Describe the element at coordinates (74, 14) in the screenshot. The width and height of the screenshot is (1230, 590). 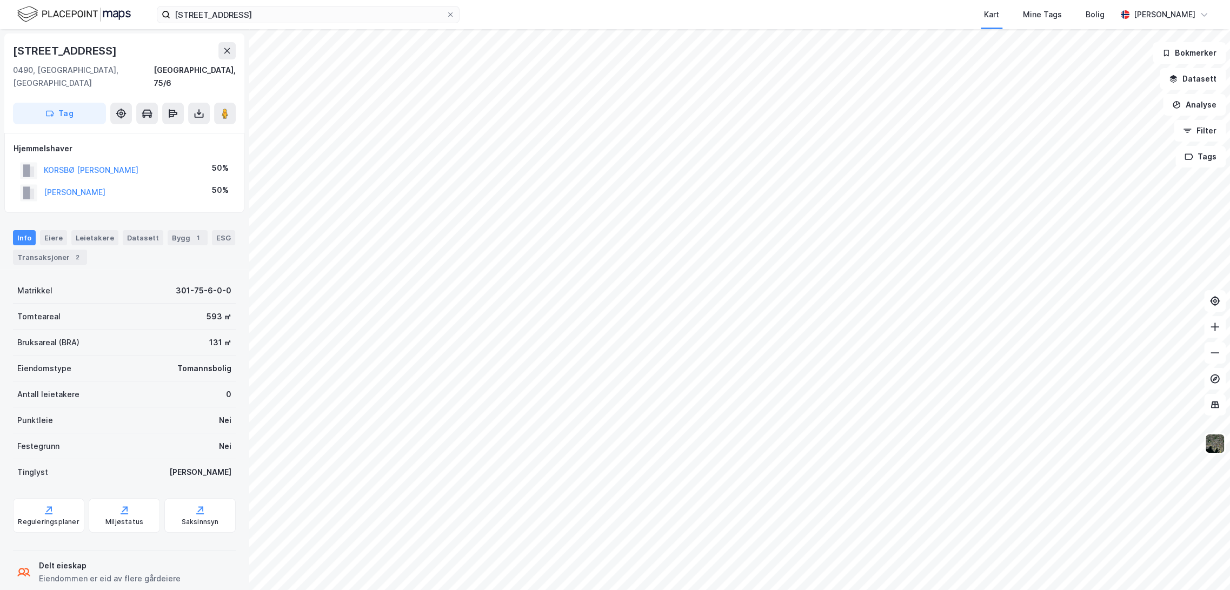
I see `img: logo.f888ab2527a4732fd821a326f86c7f29.svg` at that location.